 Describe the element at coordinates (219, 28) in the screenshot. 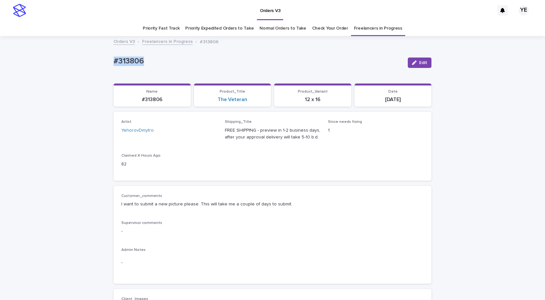

I see `a: Priority Expedited Orders to Take` at that location.